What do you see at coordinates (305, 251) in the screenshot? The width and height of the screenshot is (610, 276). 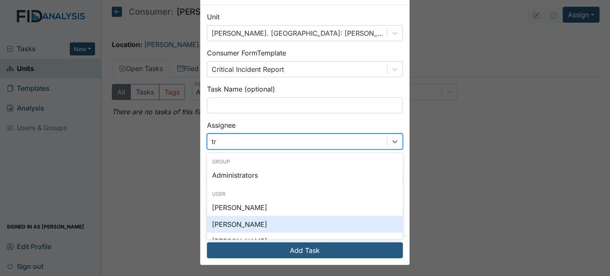 I see `button: Add Task` at bounding box center [305, 251].